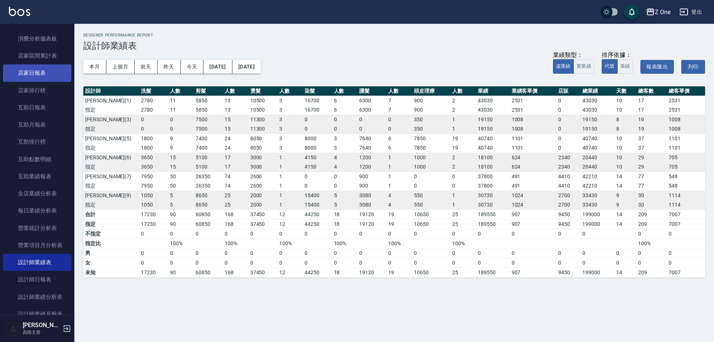 This screenshot has width=714, height=342. What do you see at coordinates (685, 167) in the screenshot?
I see `td: 705` at bounding box center [685, 167].